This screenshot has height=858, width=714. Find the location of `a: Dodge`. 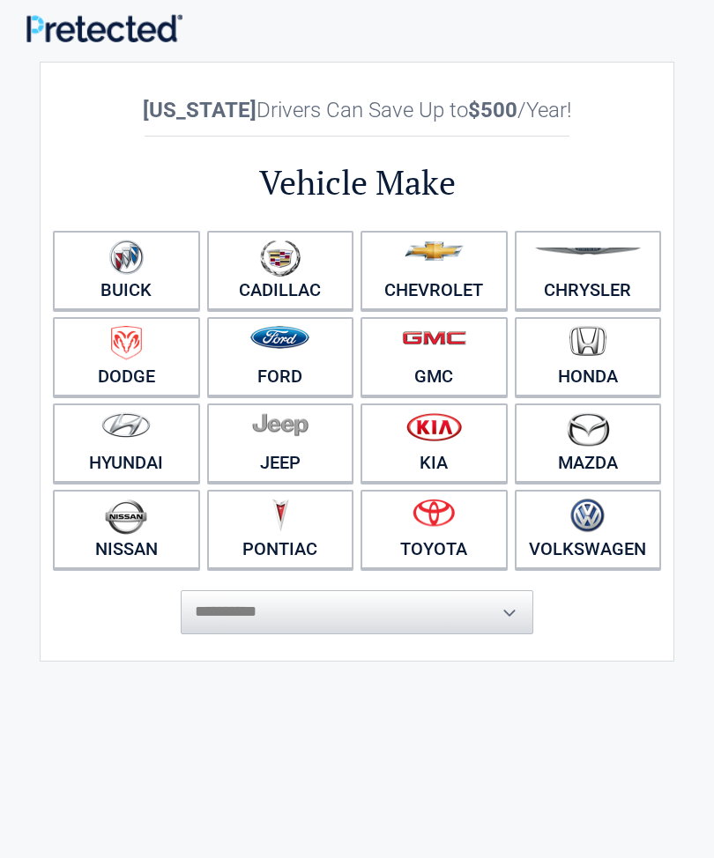

a: Dodge is located at coordinates (126, 357).